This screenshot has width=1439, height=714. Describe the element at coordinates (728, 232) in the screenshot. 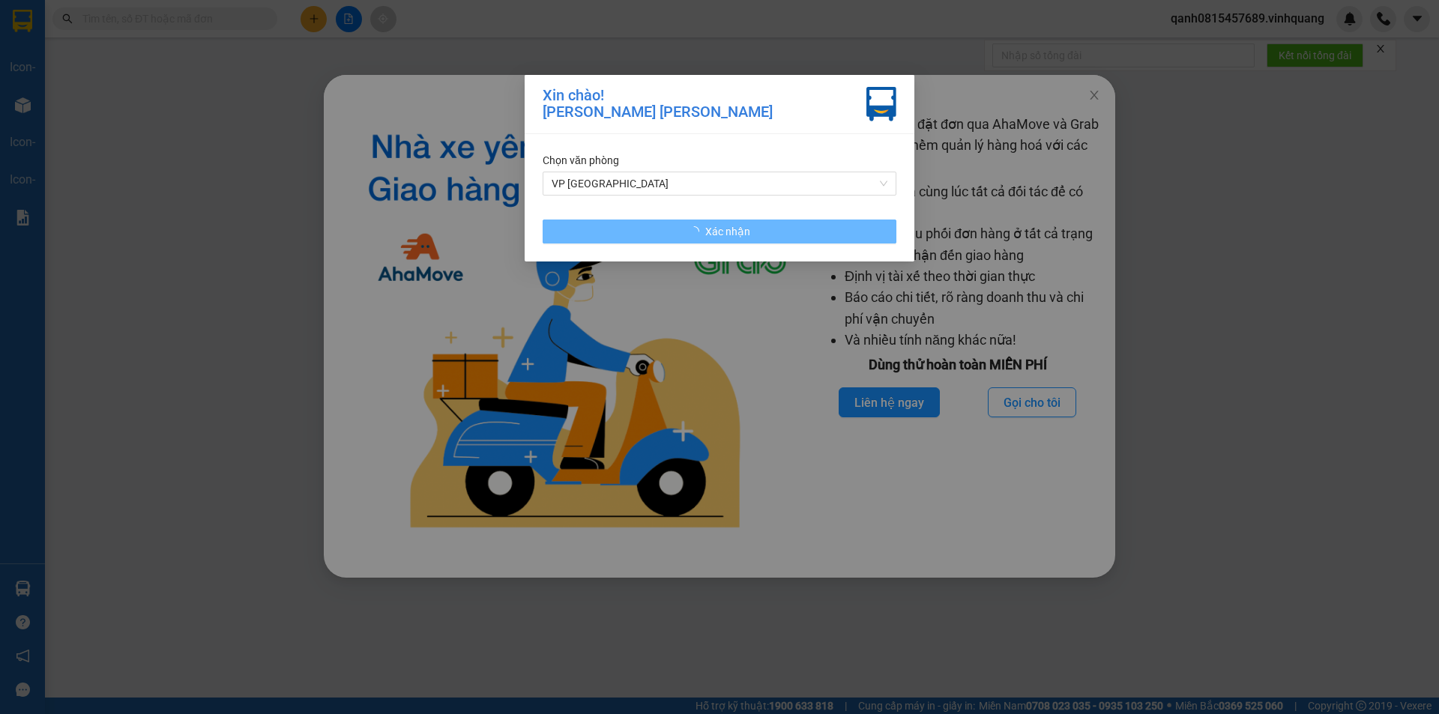

I see `span: Xác nhận` at that location.